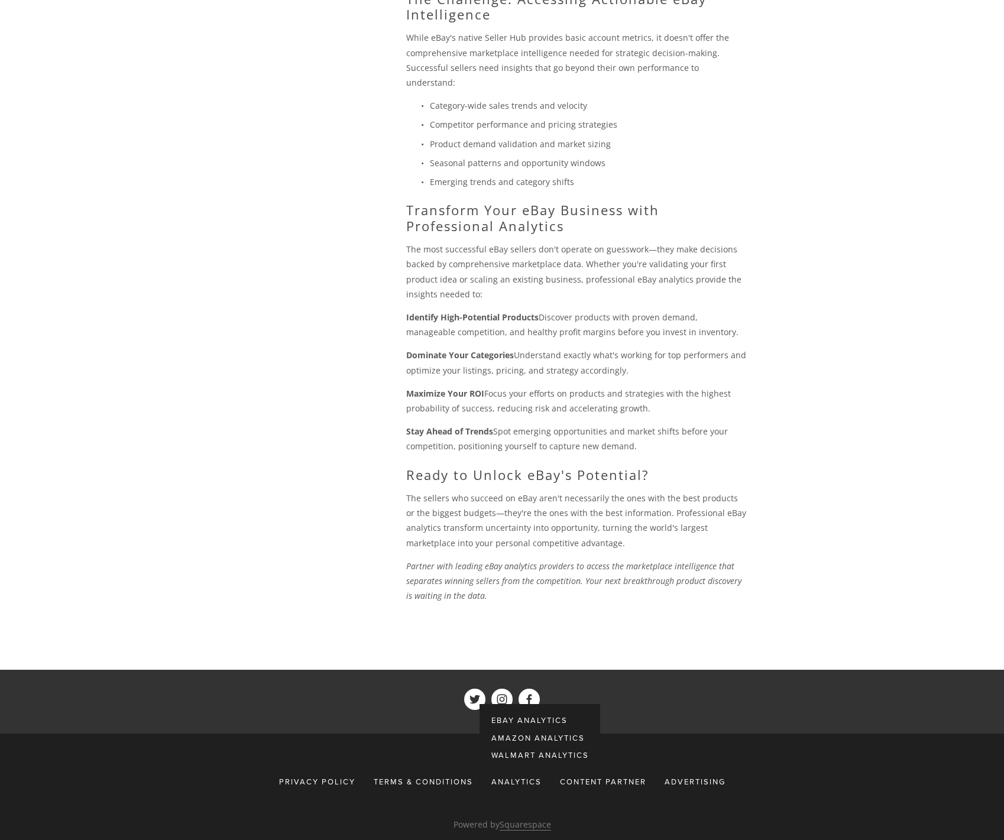 This screenshot has height=840, width=1004. I want to click on p: While eBay's native Seller Hub provides basic account metrics, it doesn't offer the comprehensive..., so click(577, 60).